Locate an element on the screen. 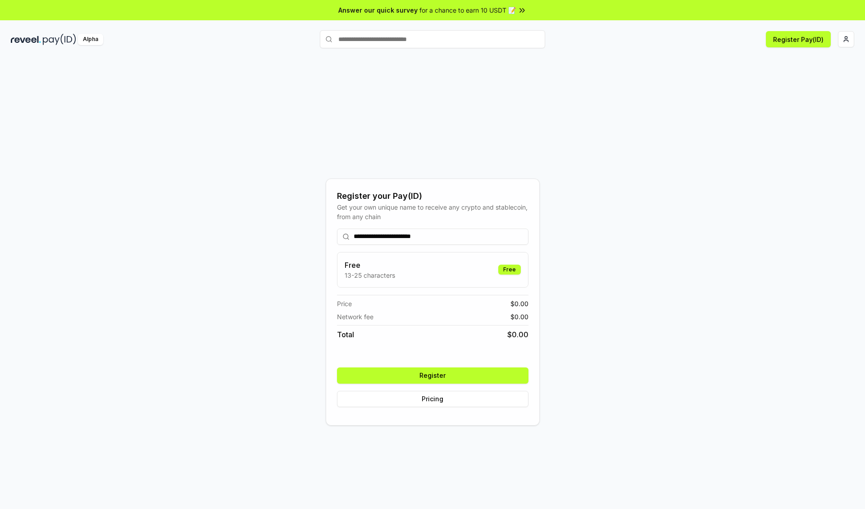 The width and height of the screenshot is (865, 509). button: Register is located at coordinates (432, 375).